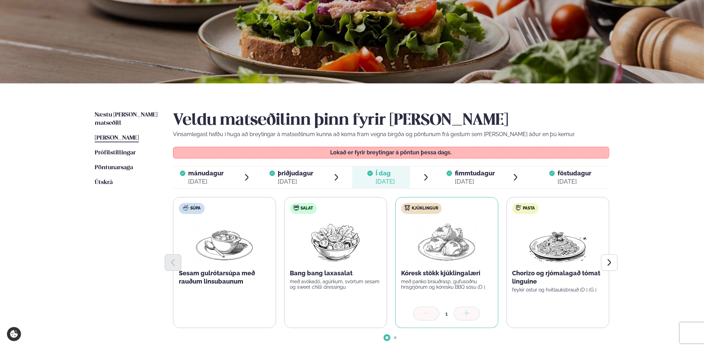 The image size is (704, 348). Describe the element at coordinates (14, 334) in the screenshot. I see `a: Cookie settings` at that location.